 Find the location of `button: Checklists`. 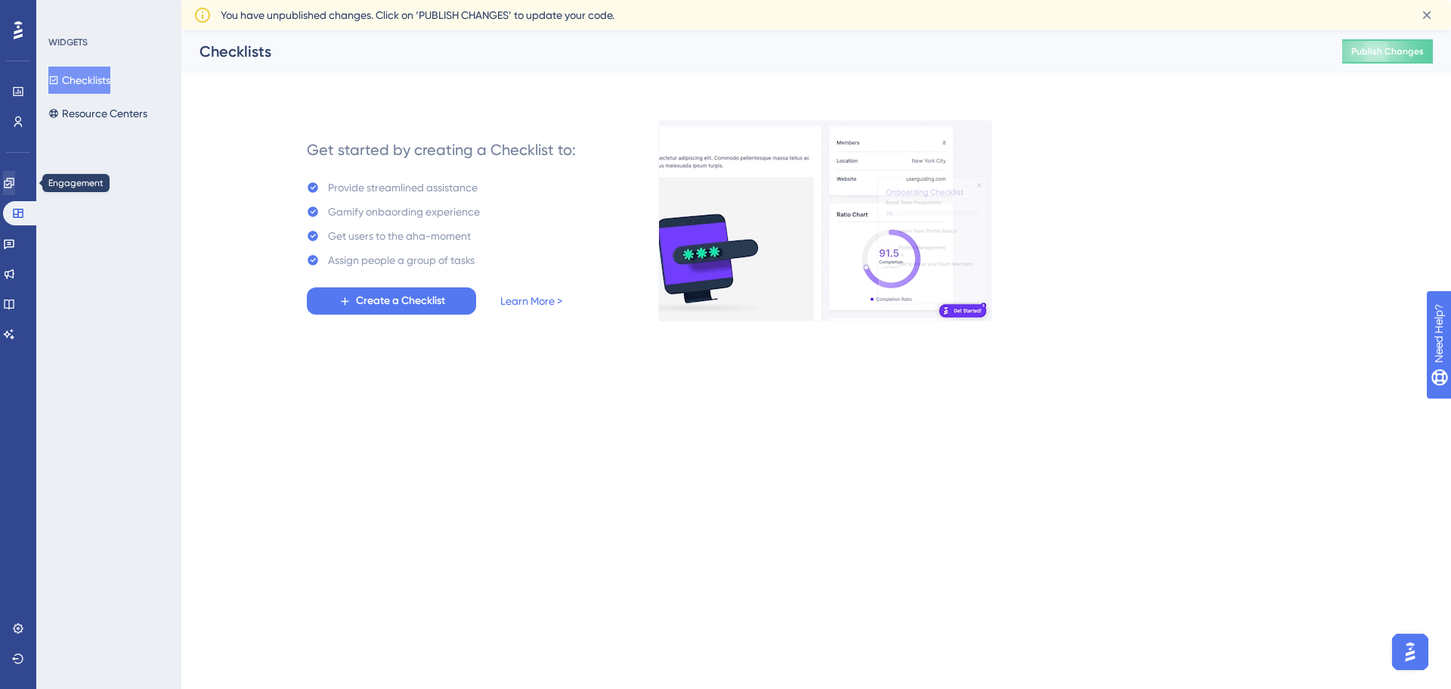

button: Checklists is located at coordinates (79, 80).